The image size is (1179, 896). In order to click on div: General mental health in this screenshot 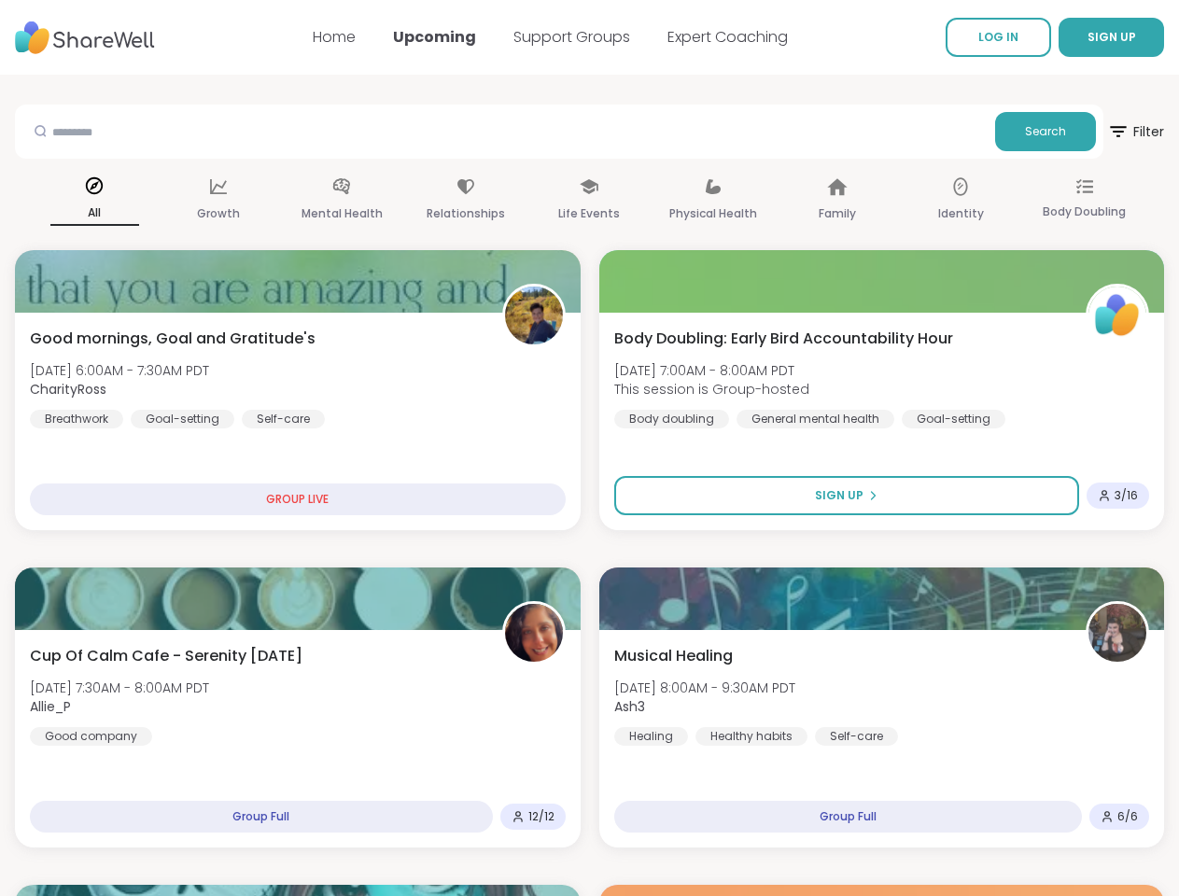, I will do `click(815, 419)`.